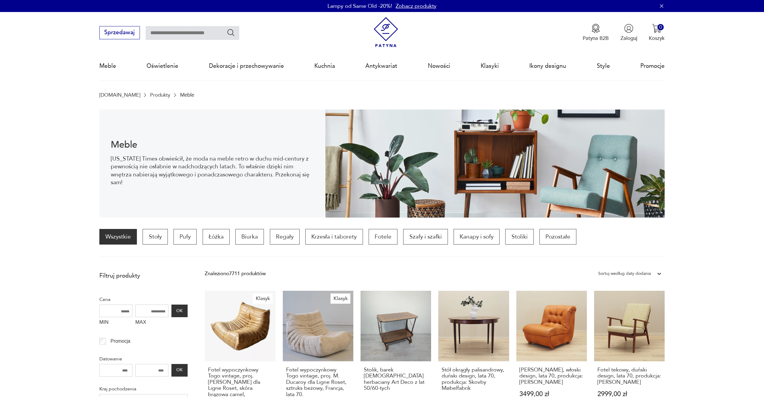 The height and width of the screenshot is (397, 764). Describe the element at coordinates (116, 323) in the screenshot. I see `label: MIN` at that location.